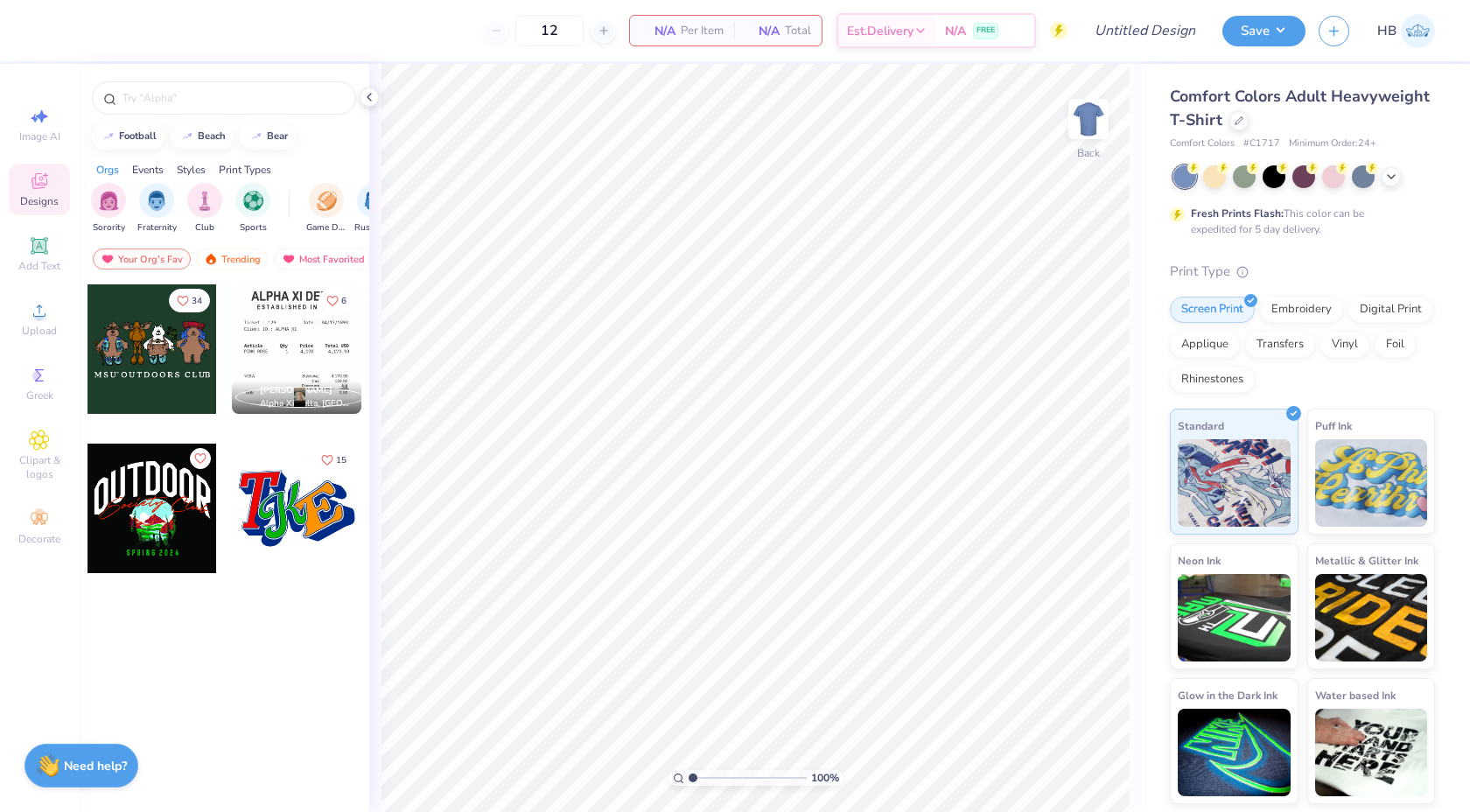  What do you see at coordinates (252, 208) in the screenshot?
I see `div: filter for Sports` at bounding box center [252, 208].